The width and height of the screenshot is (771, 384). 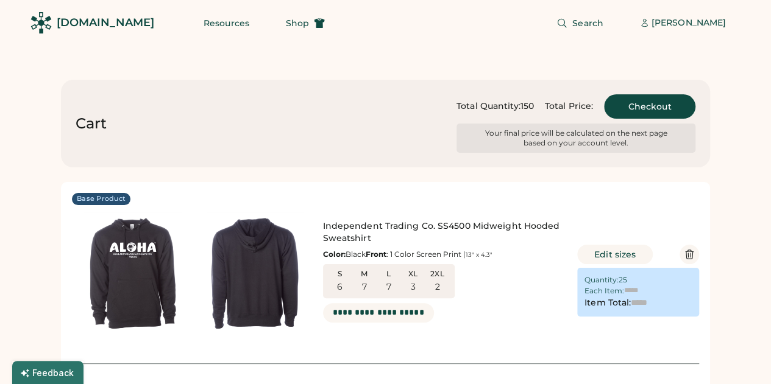 I want to click on button: Search, so click(x=579, y=23).